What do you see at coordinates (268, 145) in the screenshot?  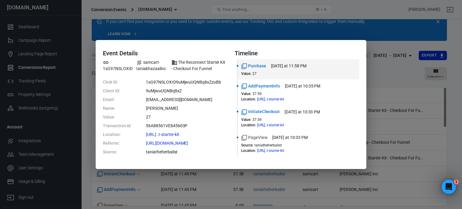 I see `span: taniatheherbalist` at bounding box center [268, 145].